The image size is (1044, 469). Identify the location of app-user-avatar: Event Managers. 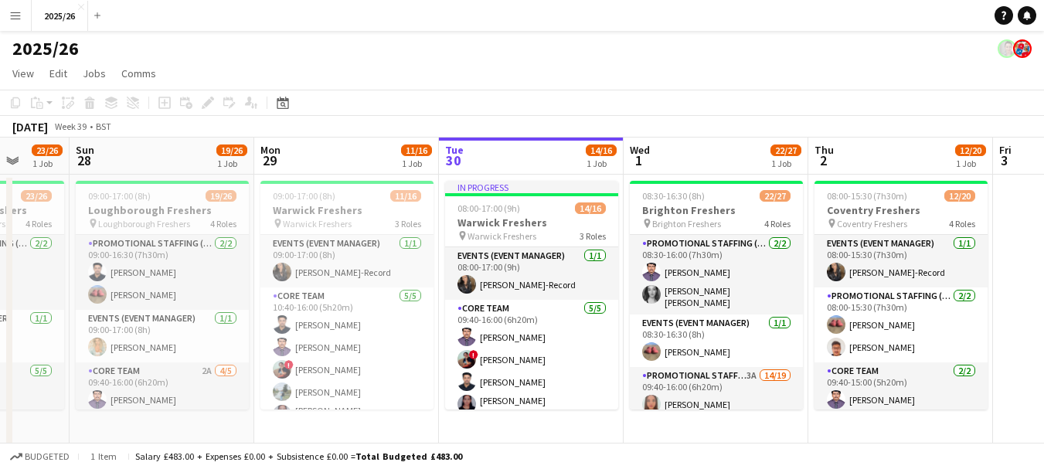
(1022, 49).